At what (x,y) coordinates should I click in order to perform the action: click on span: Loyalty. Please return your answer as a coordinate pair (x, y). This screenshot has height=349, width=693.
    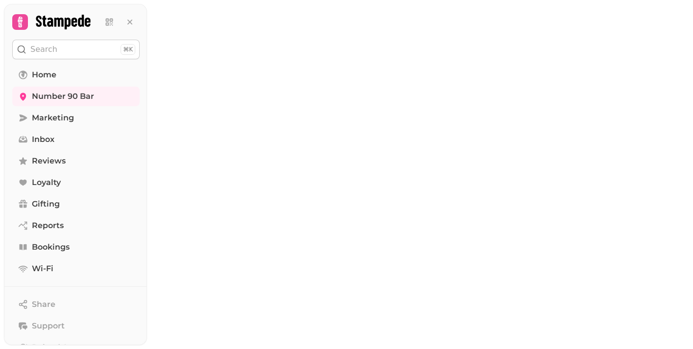
    Looking at the image, I should click on (46, 183).